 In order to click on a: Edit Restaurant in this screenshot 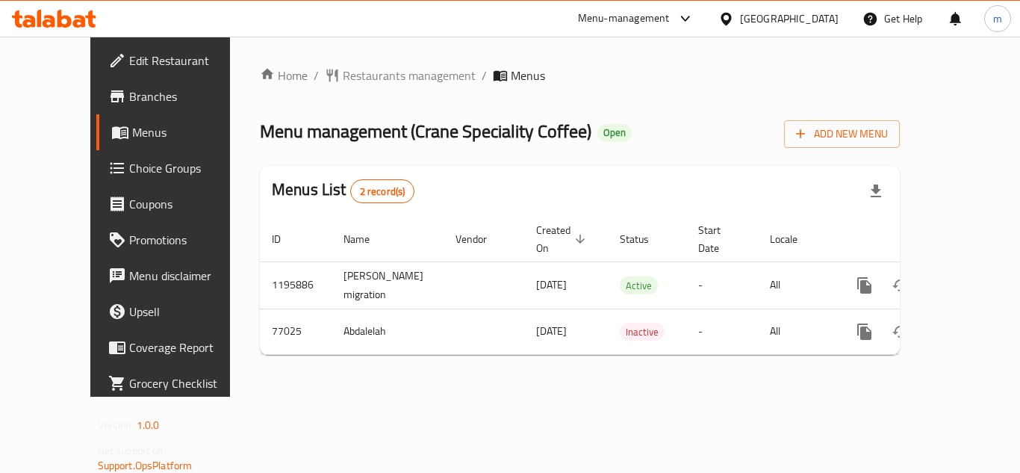, I will do `click(179, 60)`.